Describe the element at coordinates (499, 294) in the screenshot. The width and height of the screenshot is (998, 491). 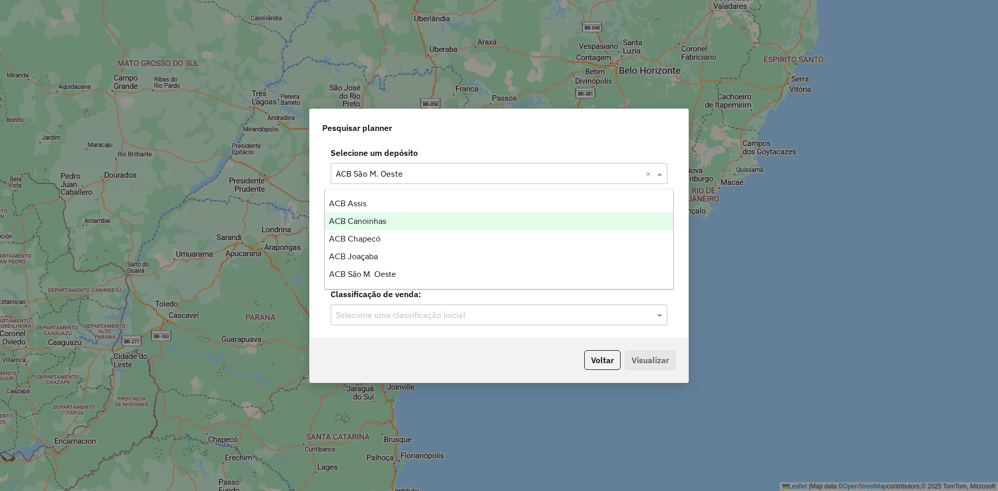
I see `label: Classificação de venda:` at that location.